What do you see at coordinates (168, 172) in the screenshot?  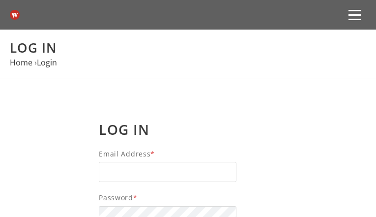 I see `input: Email Address*` at bounding box center [168, 172].